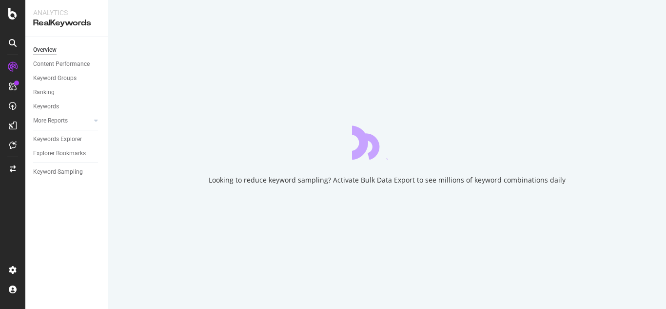 The height and width of the screenshot is (309, 666). I want to click on a: Keyword Groups, so click(67, 78).